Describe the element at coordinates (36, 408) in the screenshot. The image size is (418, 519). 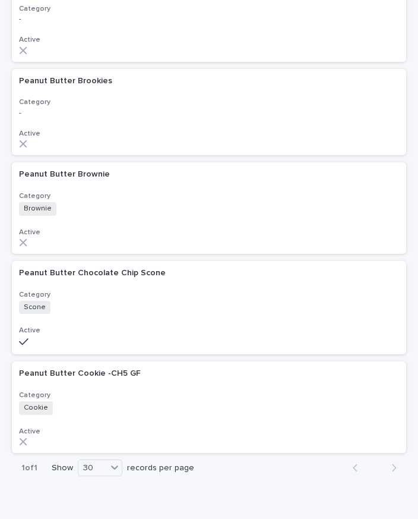
I see `span: Cookie` at that location.